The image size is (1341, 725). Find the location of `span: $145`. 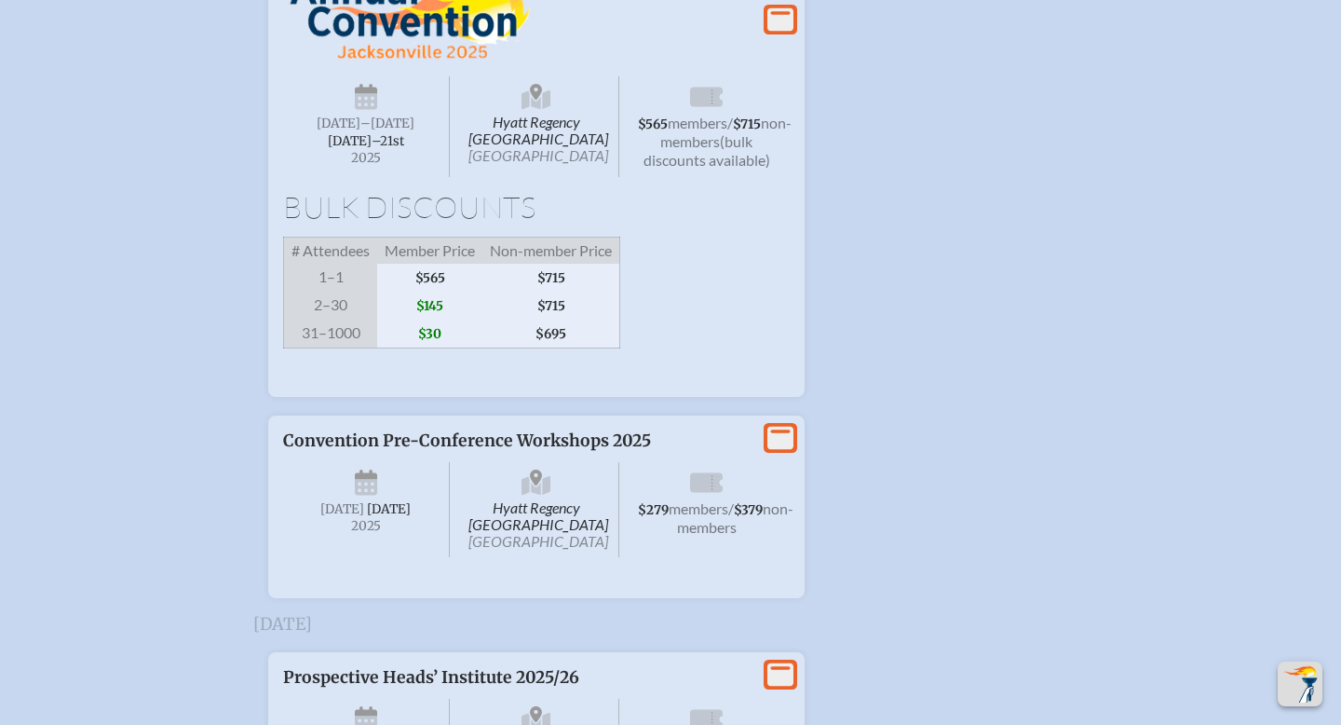

span: $145 is located at coordinates (429, 306).